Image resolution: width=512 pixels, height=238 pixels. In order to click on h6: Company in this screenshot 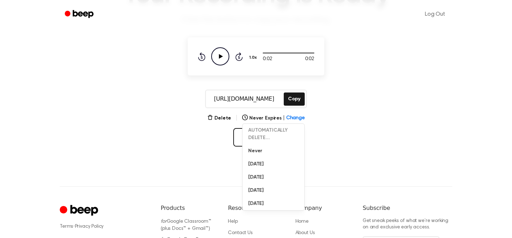, I will do `click(323, 208)`.